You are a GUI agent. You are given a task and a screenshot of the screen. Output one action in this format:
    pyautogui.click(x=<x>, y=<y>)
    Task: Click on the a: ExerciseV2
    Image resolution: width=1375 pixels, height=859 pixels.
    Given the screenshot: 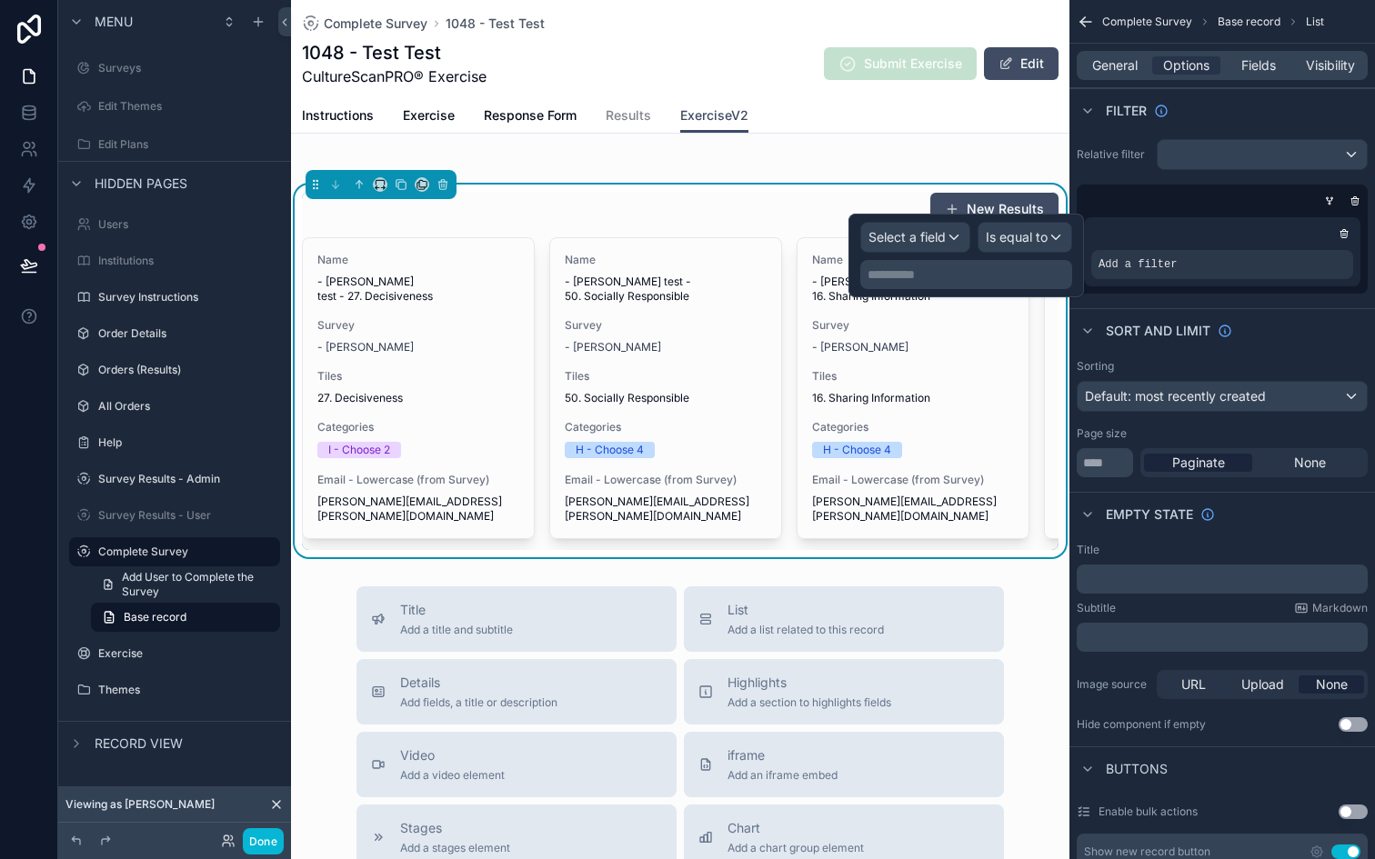 What is the action you would take?
    pyautogui.click(x=714, y=116)
    